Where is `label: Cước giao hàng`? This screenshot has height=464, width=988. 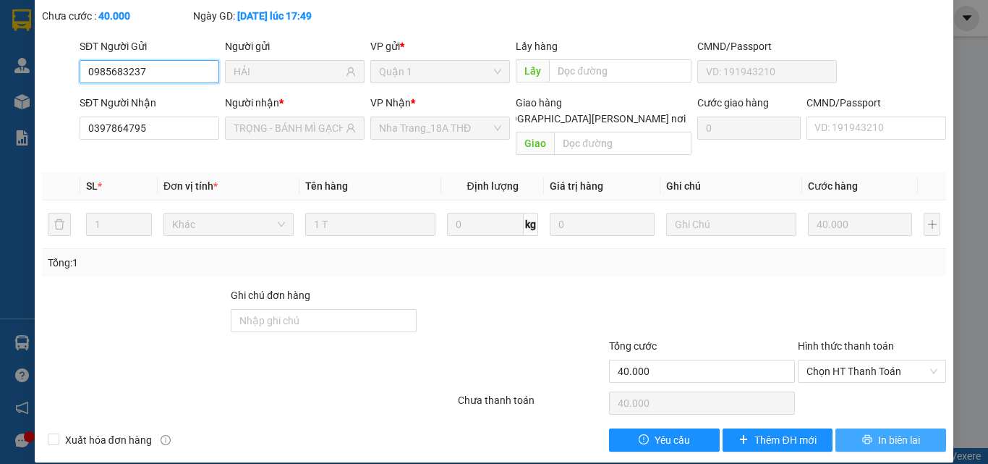 label: Cước giao hàng is located at coordinates (733, 103).